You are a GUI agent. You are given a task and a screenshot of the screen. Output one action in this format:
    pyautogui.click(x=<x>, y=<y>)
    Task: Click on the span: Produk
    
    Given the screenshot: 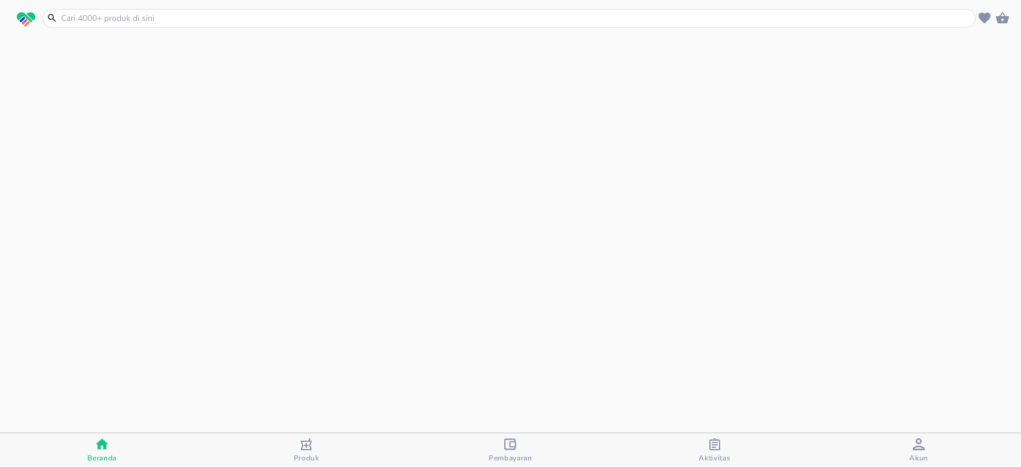 What is the action you would take?
    pyautogui.click(x=306, y=458)
    